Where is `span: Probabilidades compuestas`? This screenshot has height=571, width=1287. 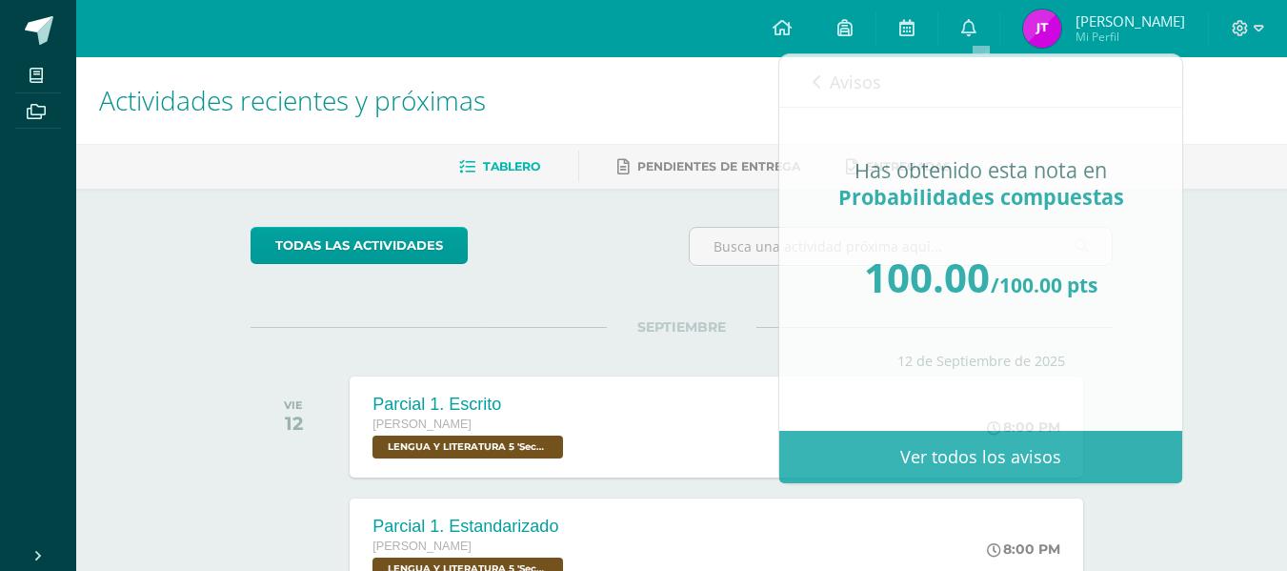
span: Probabilidades compuestas is located at coordinates (981, 196).